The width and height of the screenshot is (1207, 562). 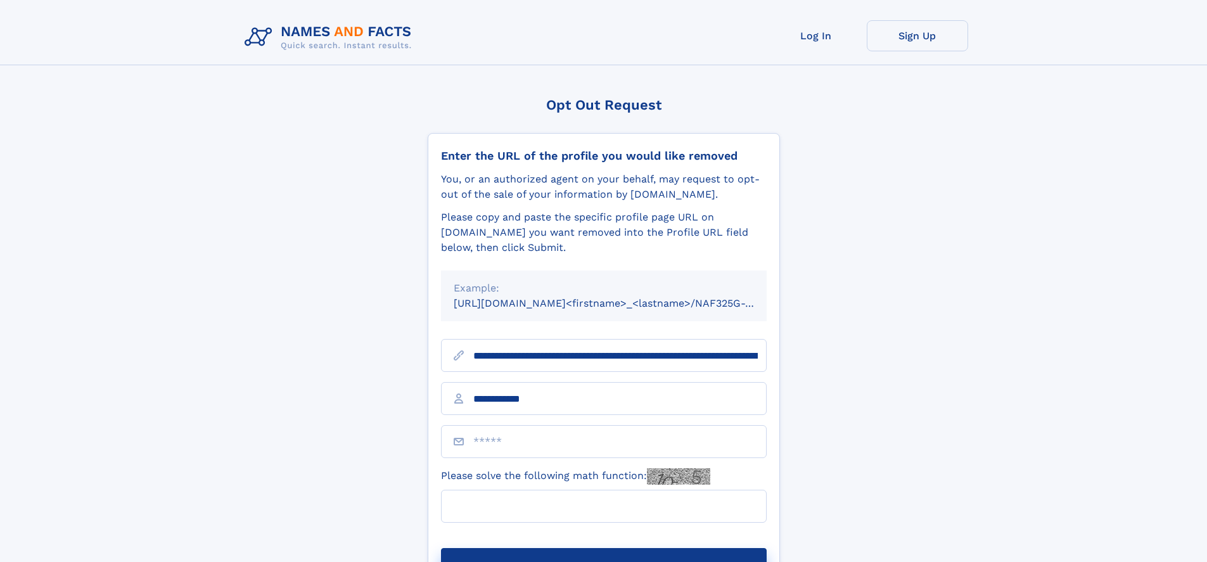 What do you see at coordinates (604, 288) in the screenshot?
I see `div: Example:` at bounding box center [604, 288].